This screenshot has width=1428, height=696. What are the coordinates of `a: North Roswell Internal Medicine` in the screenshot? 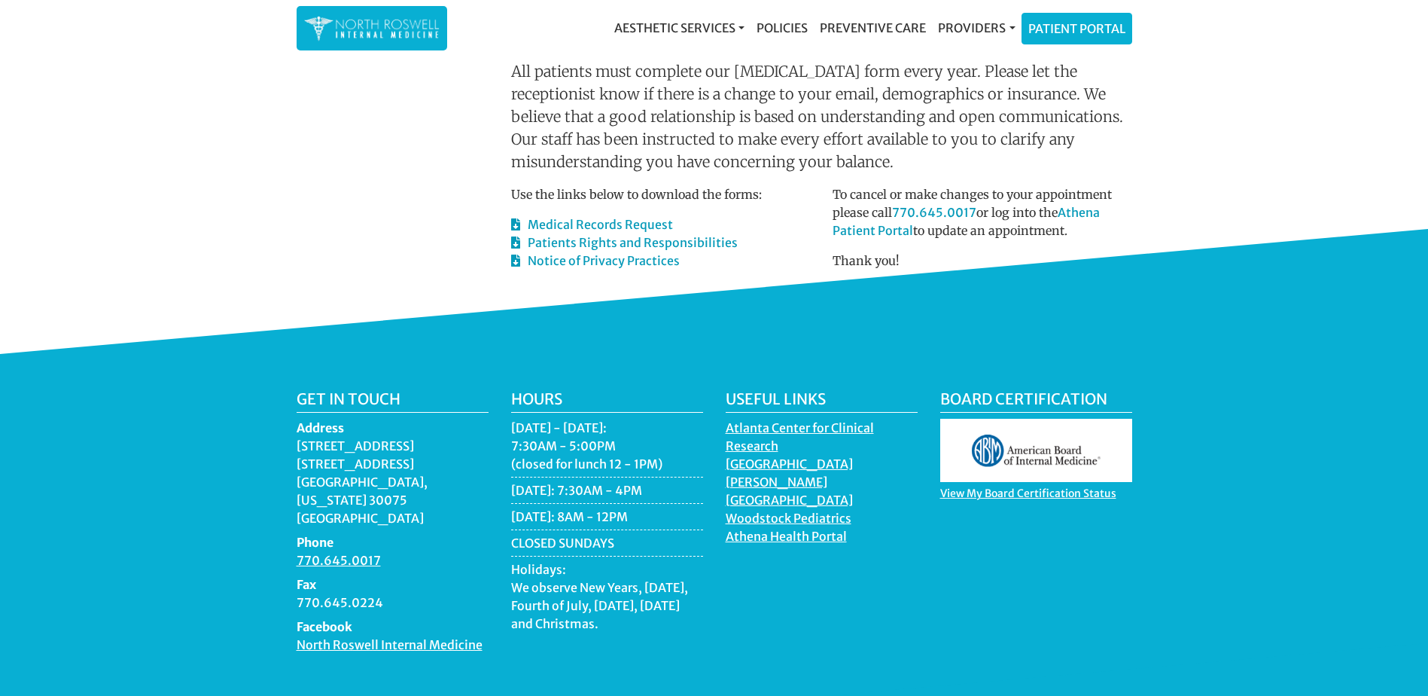 It's located at (389, 646).